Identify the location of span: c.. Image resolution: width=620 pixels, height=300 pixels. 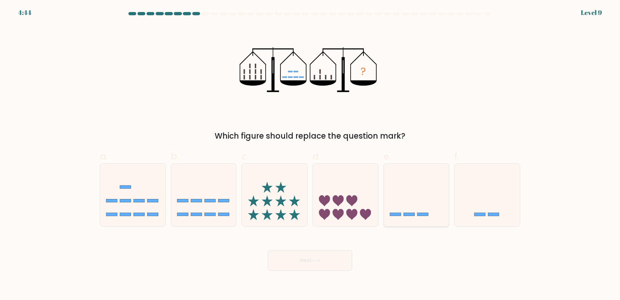
(245, 156).